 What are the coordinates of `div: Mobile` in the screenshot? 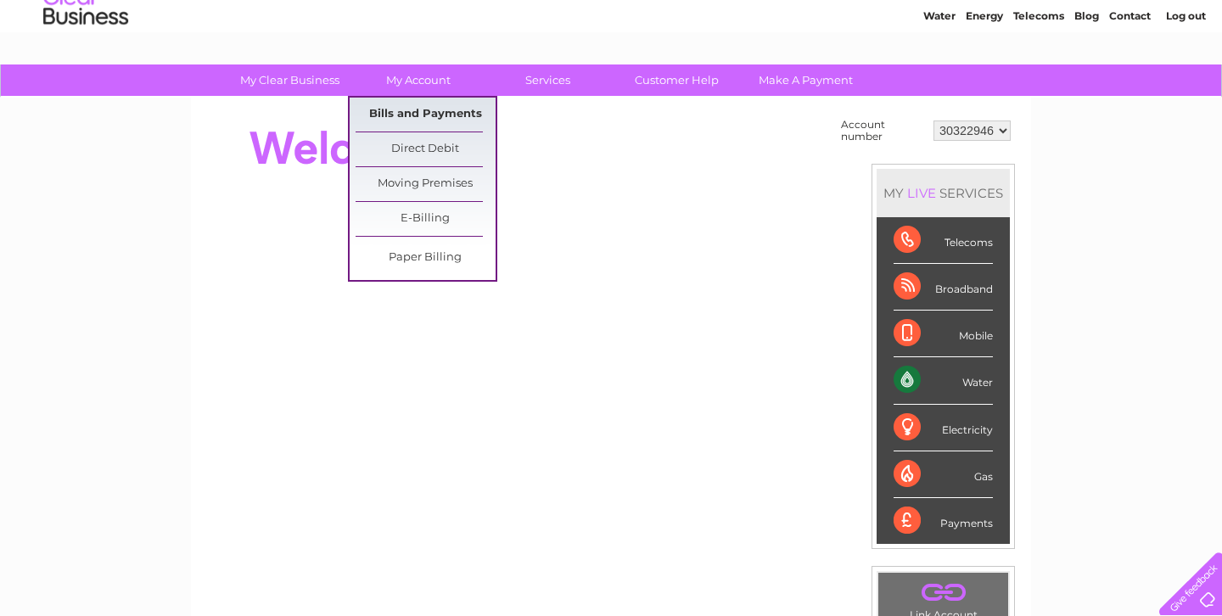 It's located at (943, 333).